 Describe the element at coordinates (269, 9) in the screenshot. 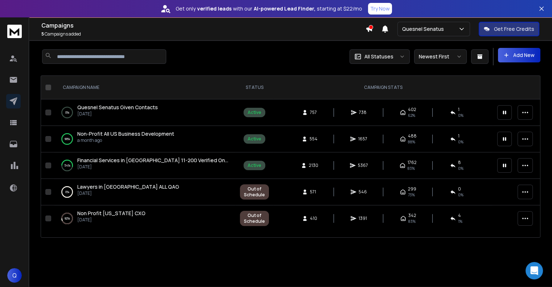

I see `p: Get only with our starting at $22/mo` at that location.